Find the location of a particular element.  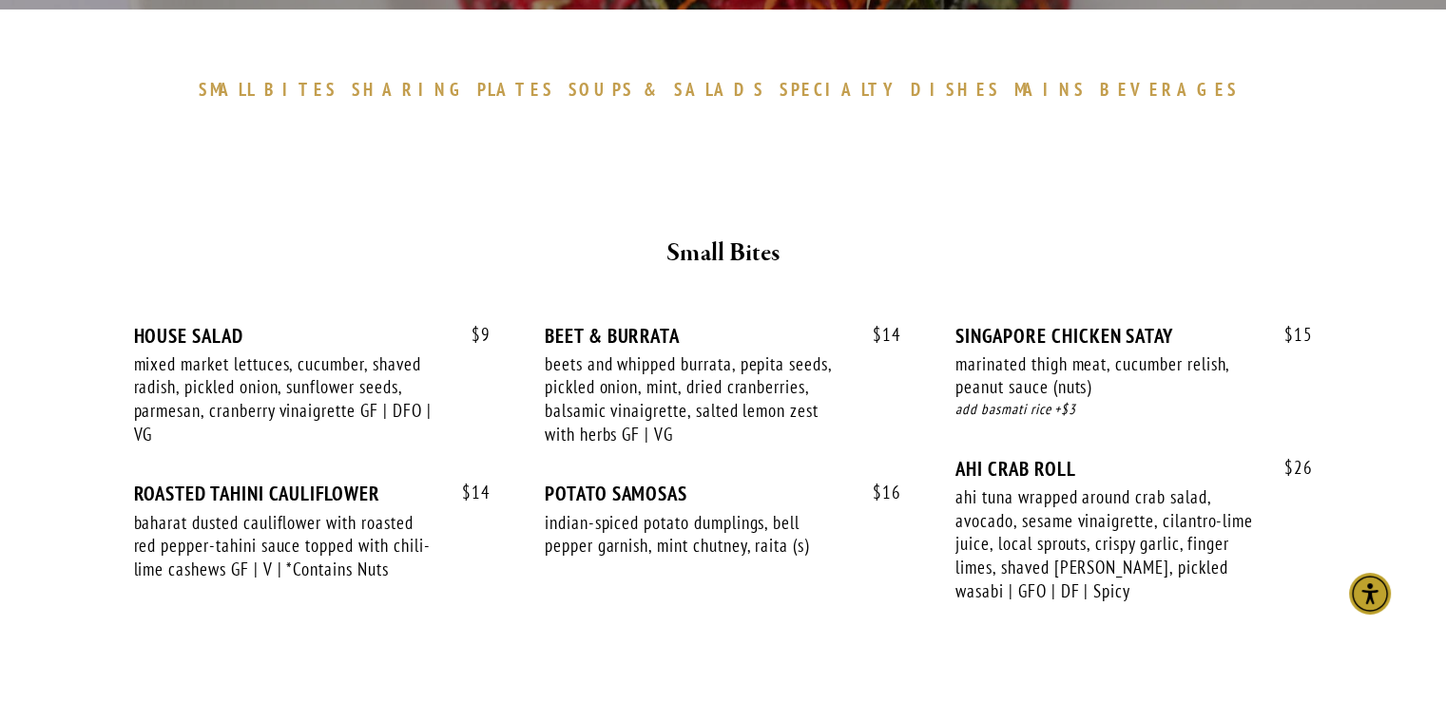

strong: Small Bites is located at coordinates (722, 253).